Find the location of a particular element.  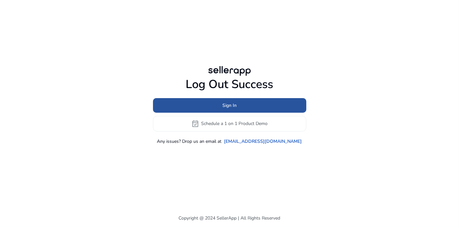

span: Sign In is located at coordinates (230, 105).